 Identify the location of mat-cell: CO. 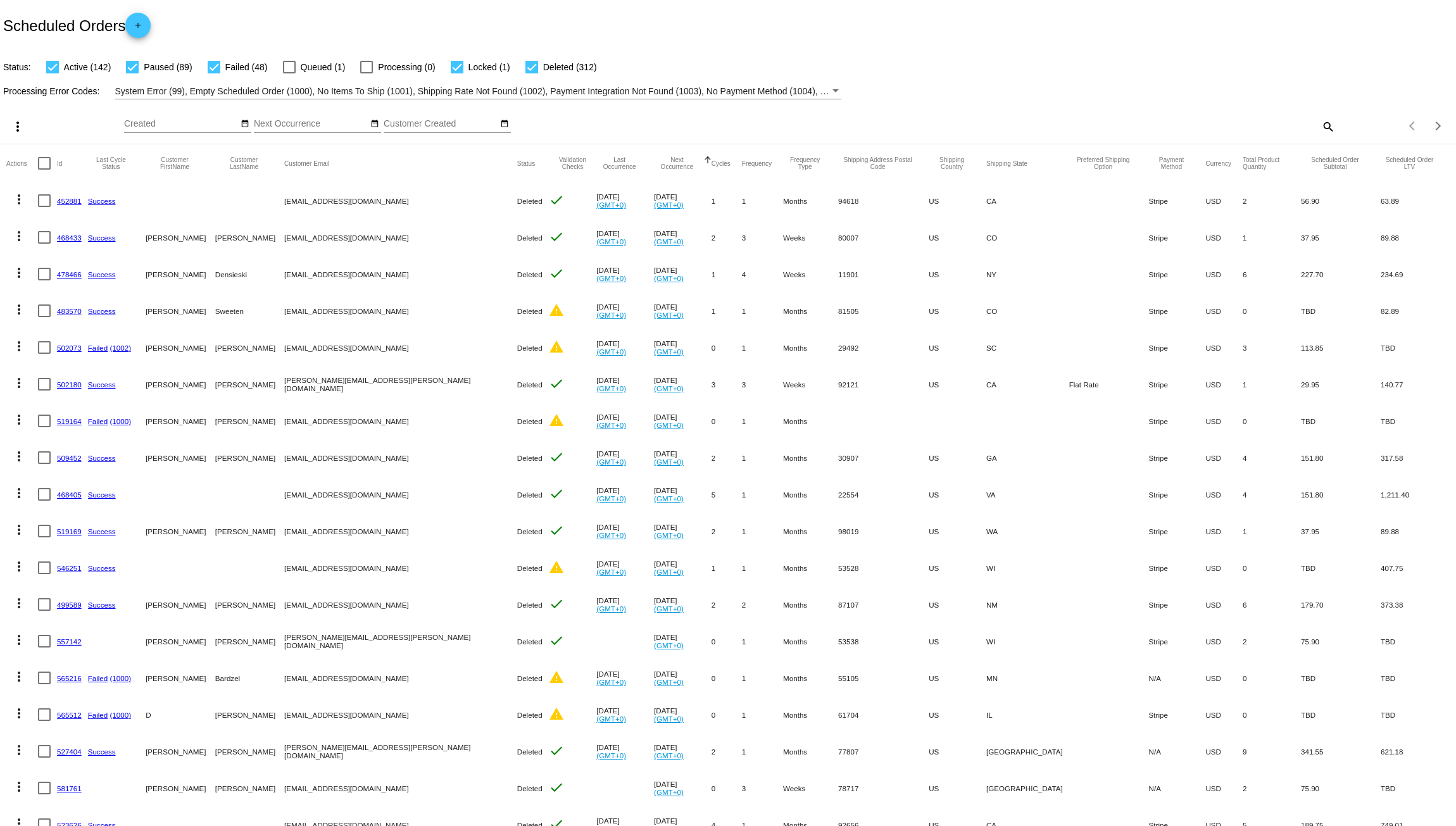
(1028, 311).